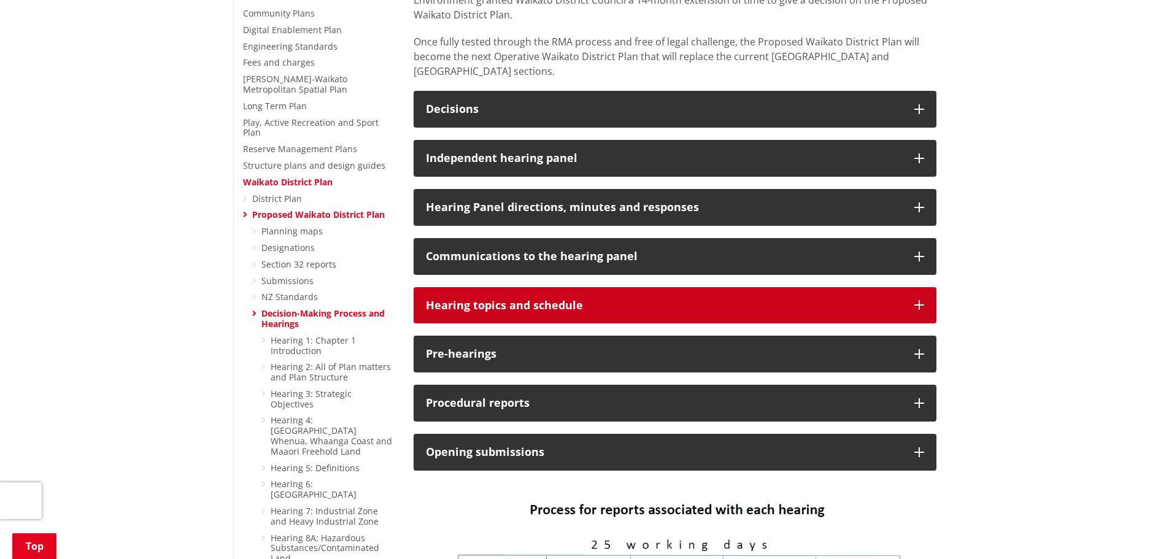 The width and height of the screenshot is (1169, 559). I want to click on h3: Communications to the hearing panel, so click(664, 257).